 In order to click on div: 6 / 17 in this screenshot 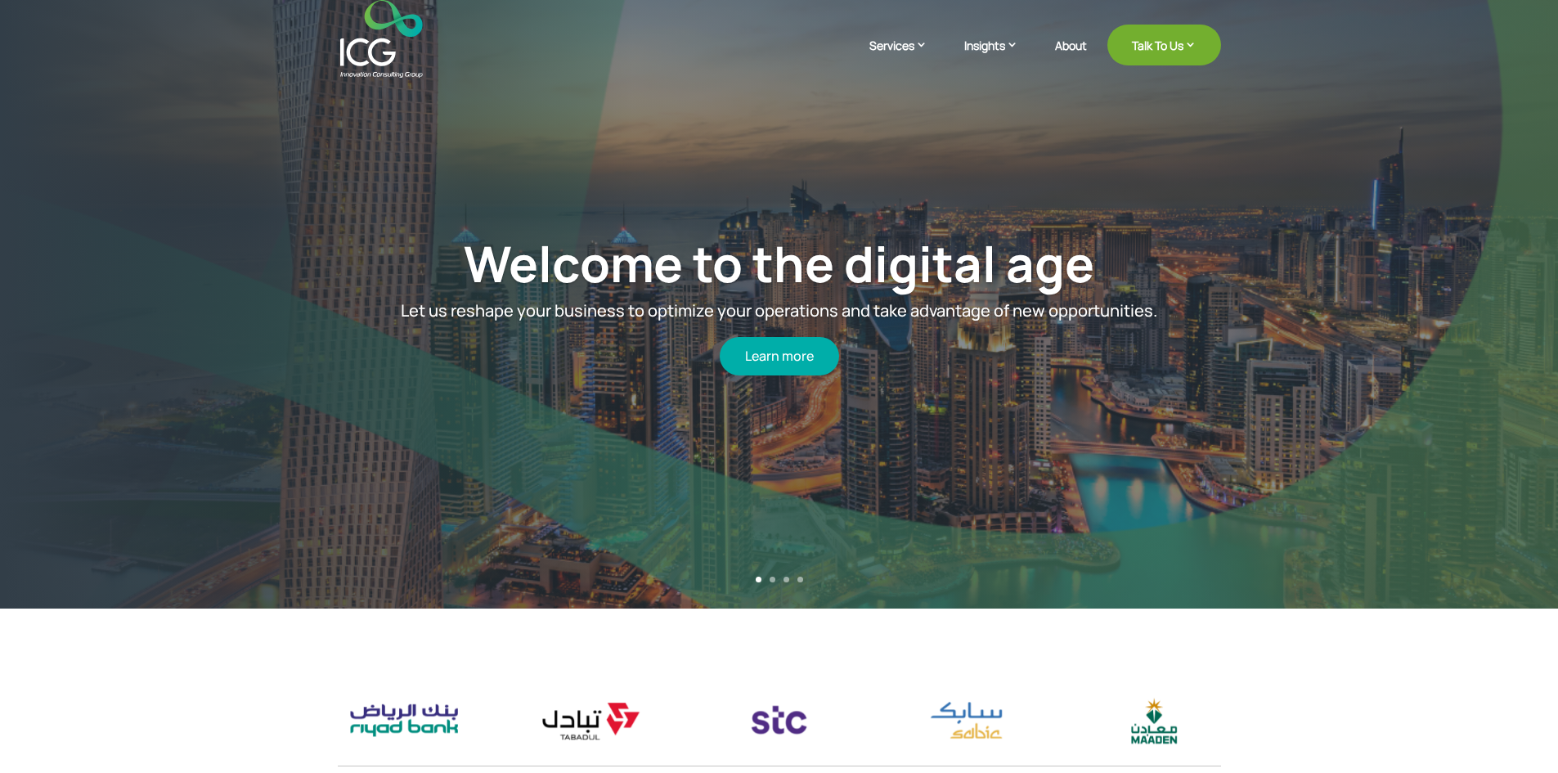, I will do `click(591, 720)`.